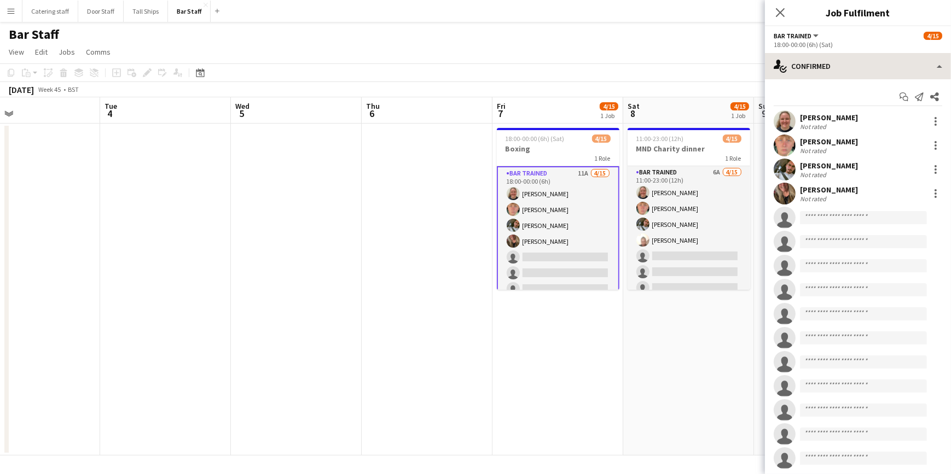 The width and height of the screenshot is (951, 474). Describe the element at coordinates (764, 113) in the screenshot. I see `span: 9` at that location.